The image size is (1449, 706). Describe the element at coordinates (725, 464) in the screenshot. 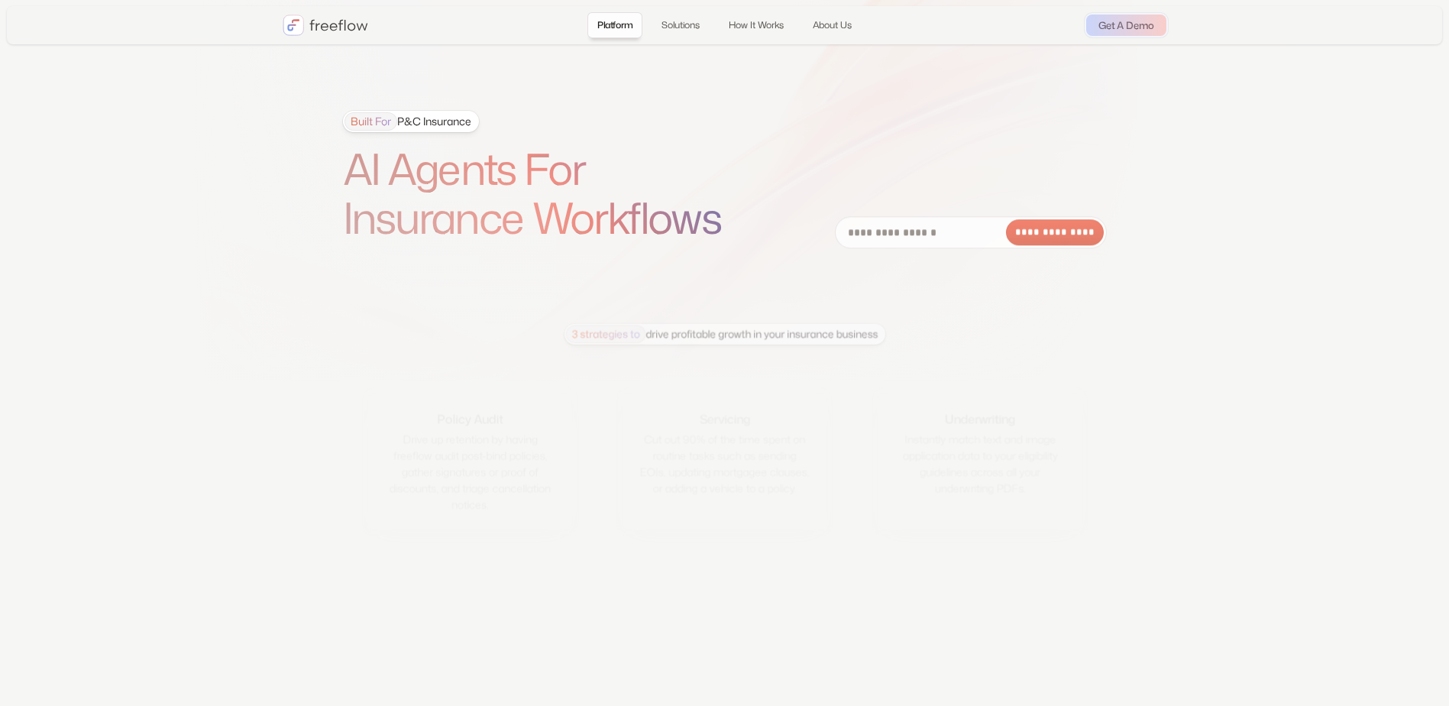

I see `div: Cut out 90% of the time spent on routine tasks such as sending EOIs, updating mortgagee clauses, ...` at that location.